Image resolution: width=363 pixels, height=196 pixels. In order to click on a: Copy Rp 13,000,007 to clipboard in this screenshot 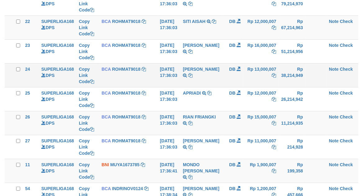, I will do `click(274, 75)`.